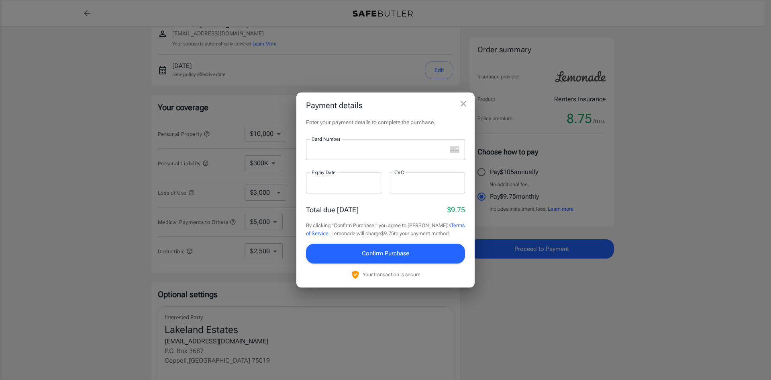 This screenshot has width=771, height=380. Describe the element at coordinates (386, 122) in the screenshot. I see `p: Enter your payment details to complete the purchase.` at that location.